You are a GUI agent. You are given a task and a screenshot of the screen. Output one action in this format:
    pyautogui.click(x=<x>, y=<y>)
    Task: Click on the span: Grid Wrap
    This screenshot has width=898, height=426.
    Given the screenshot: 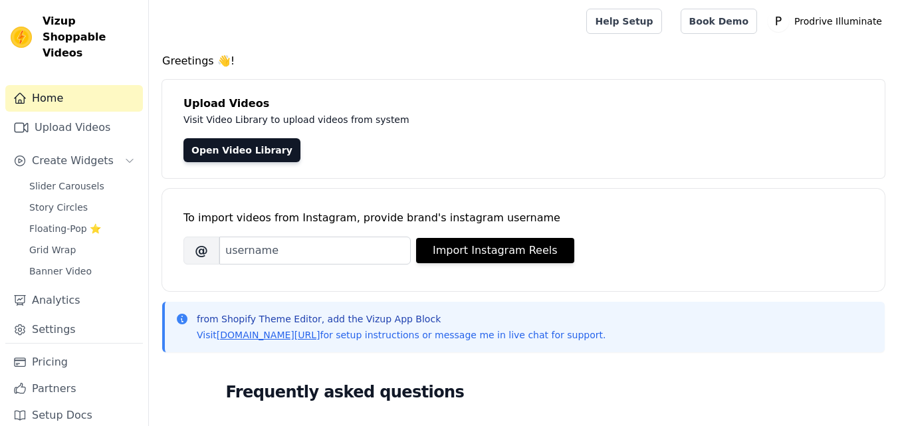 What is the action you would take?
    pyautogui.click(x=53, y=250)
    